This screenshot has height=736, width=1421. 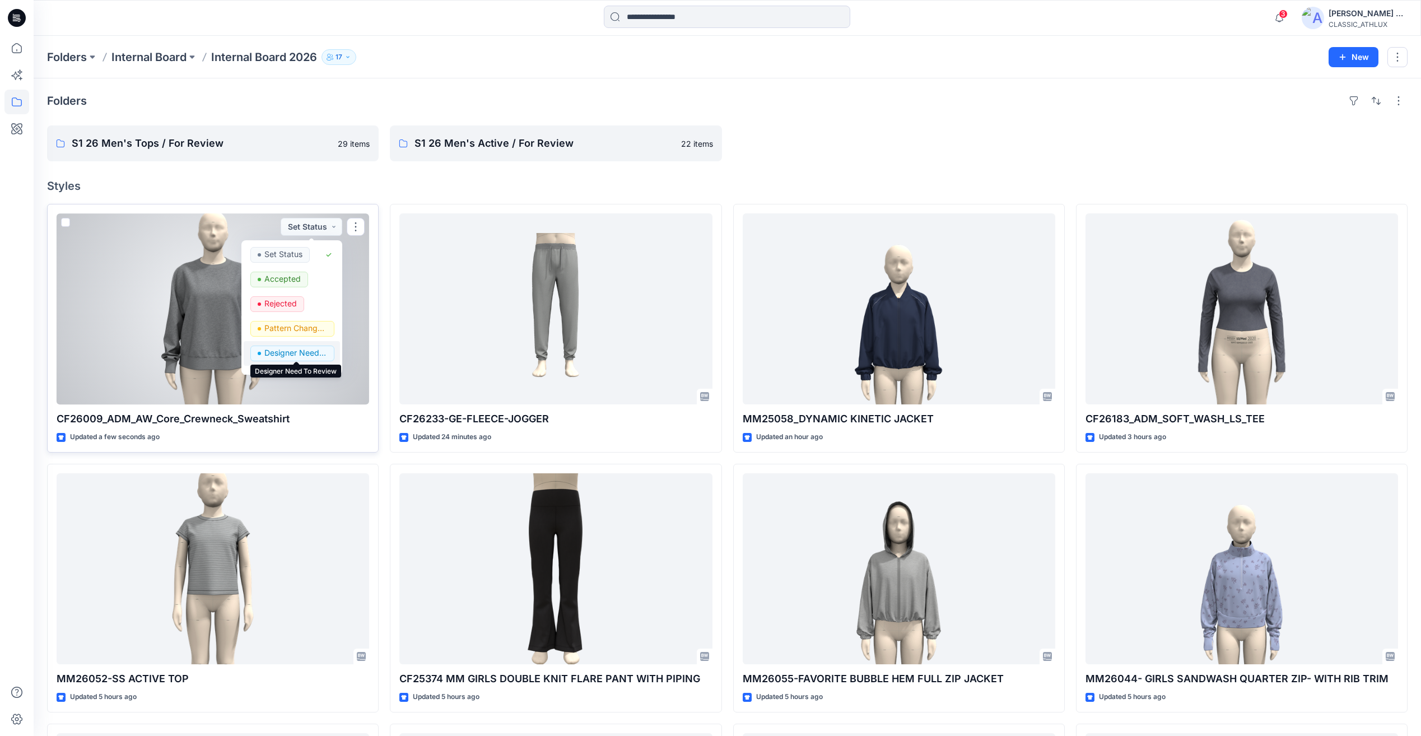 What do you see at coordinates (283, 254) in the screenshot?
I see `p: Set Status` at bounding box center [283, 254].